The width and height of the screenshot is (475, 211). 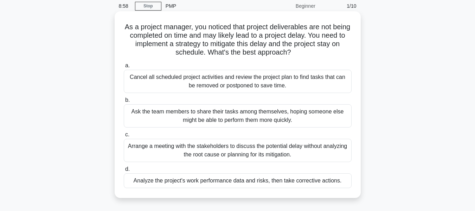 I want to click on span: c., so click(x=127, y=134).